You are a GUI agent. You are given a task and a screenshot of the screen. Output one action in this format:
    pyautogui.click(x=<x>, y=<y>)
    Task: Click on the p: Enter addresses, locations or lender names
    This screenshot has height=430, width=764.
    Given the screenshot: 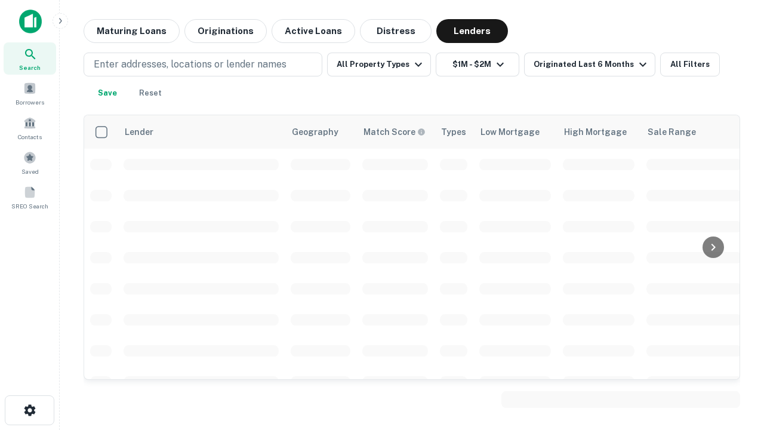 What is the action you would take?
    pyautogui.click(x=190, y=64)
    